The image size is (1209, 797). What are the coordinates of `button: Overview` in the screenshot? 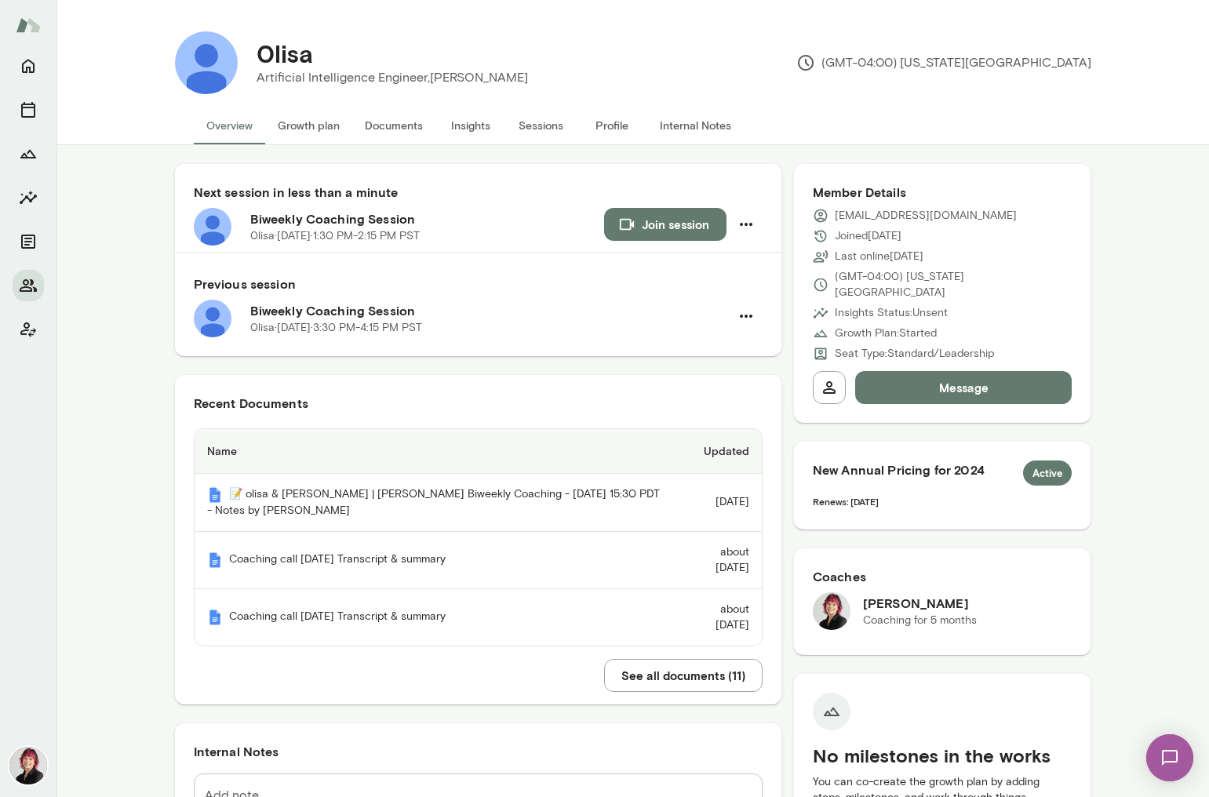 It's located at (229, 126).